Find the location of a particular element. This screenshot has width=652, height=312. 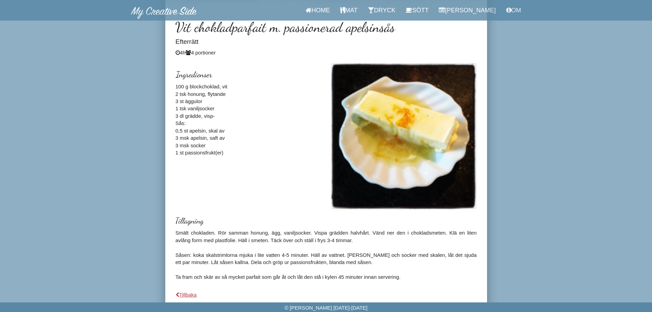

img: MyCreativeSide is located at coordinates (164, 13).